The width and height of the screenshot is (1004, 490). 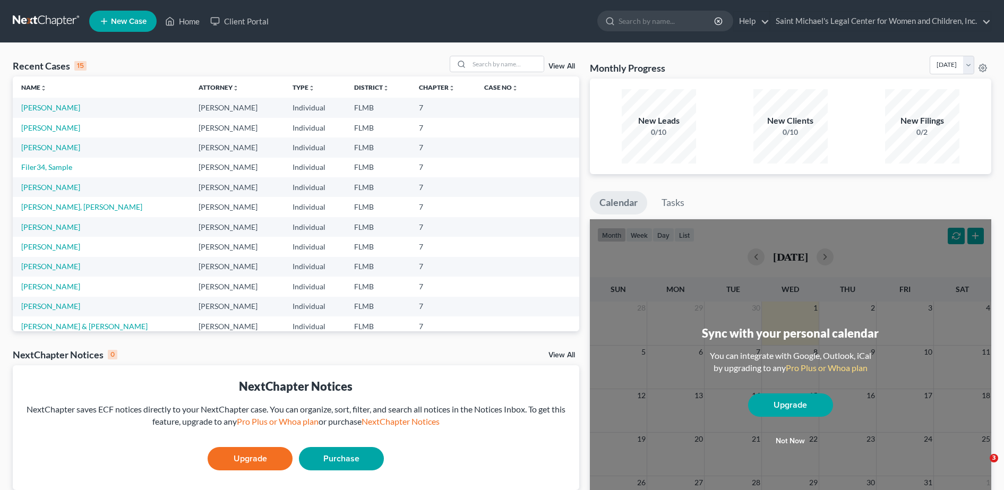 What do you see at coordinates (752, 21) in the screenshot?
I see `a: Help` at bounding box center [752, 21].